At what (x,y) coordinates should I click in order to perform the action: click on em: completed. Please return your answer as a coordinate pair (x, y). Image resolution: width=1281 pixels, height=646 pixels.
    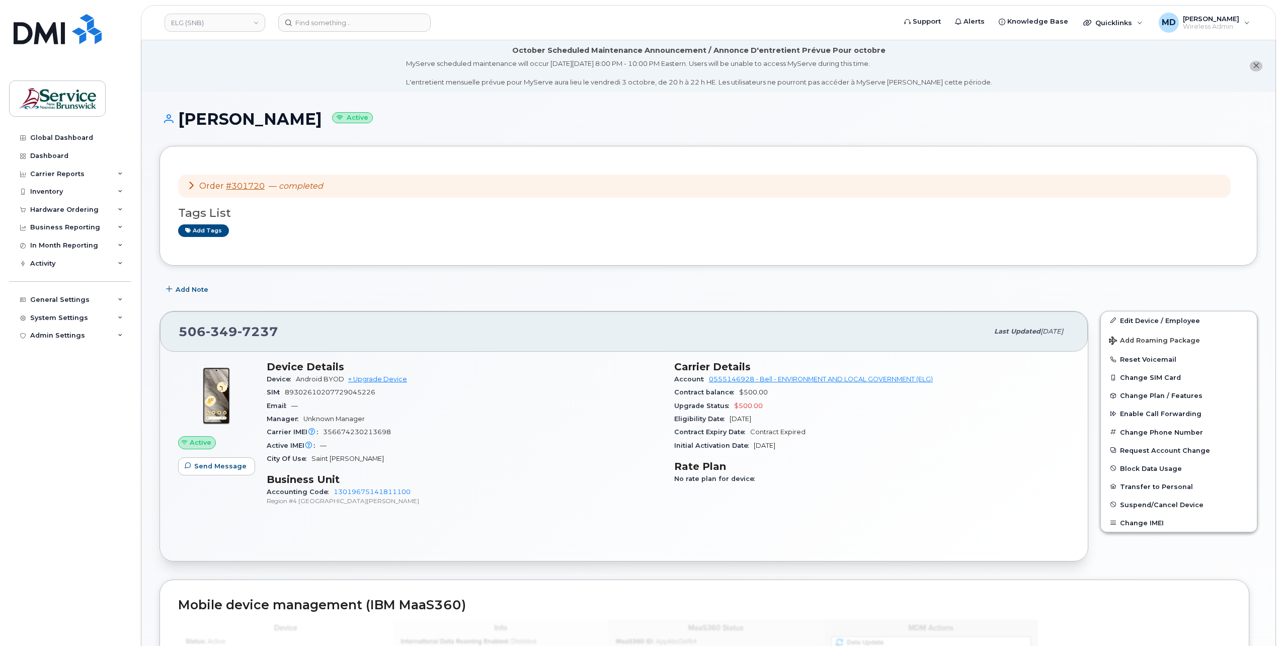
    Looking at the image, I should click on (301, 186).